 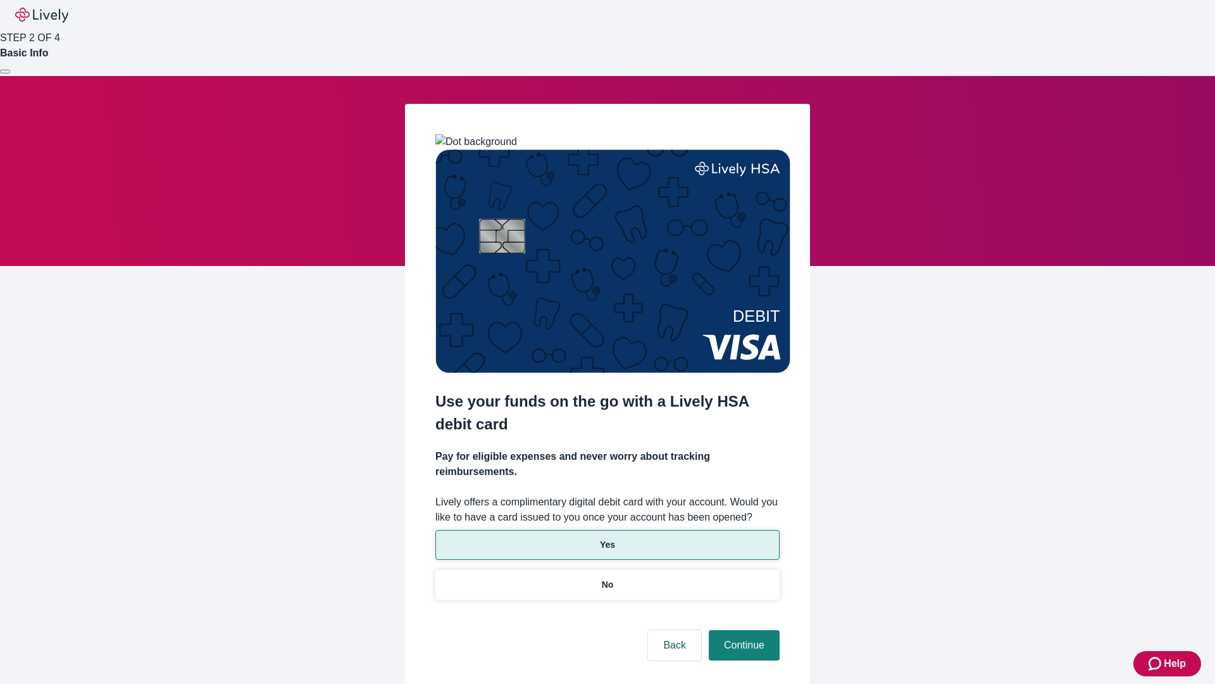 What do you see at coordinates (1175, 663) in the screenshot?
I see `span: Help` at bounding box center [1175, 663].